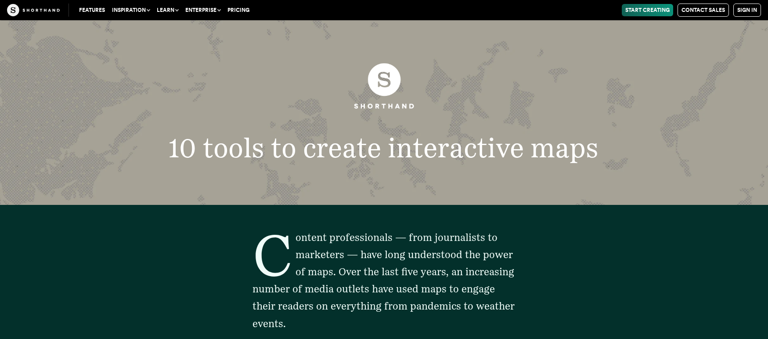 This screenshot has width=768, height=339. I want to click on a: Start Creating, so click(648, 10).